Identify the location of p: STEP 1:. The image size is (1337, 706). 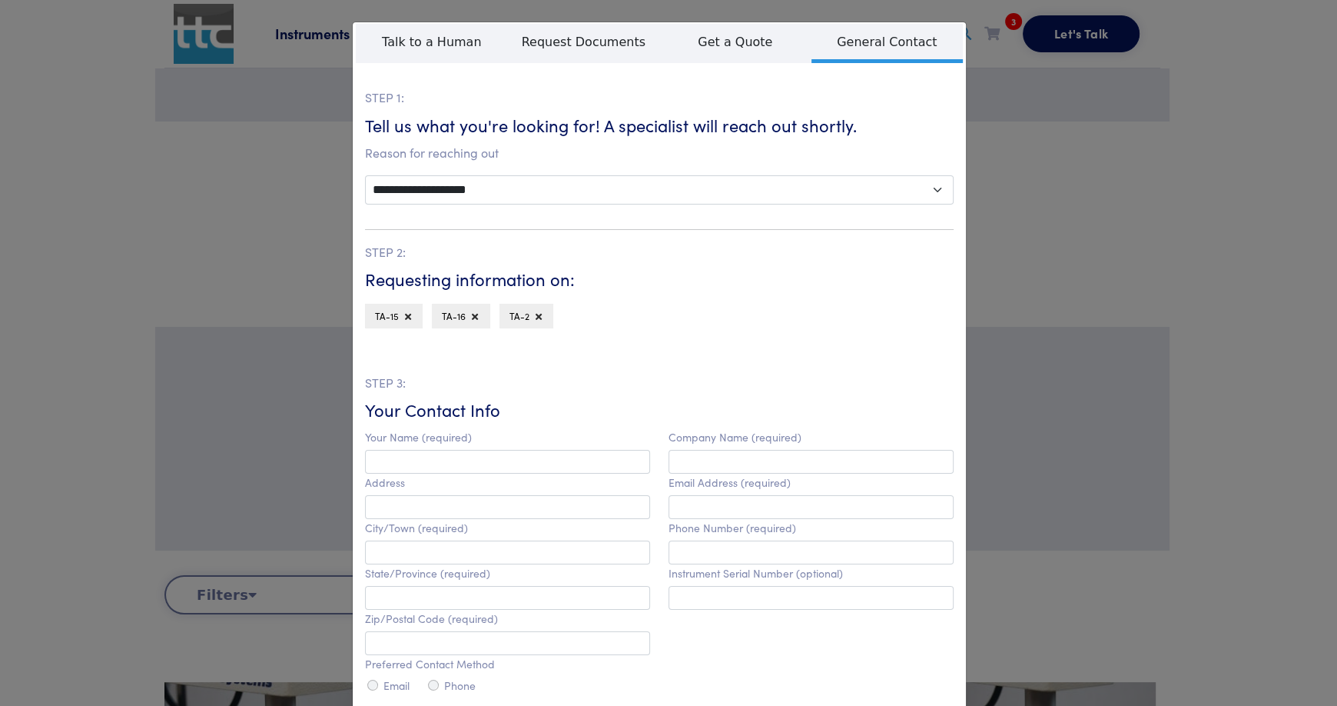
(659, 98).